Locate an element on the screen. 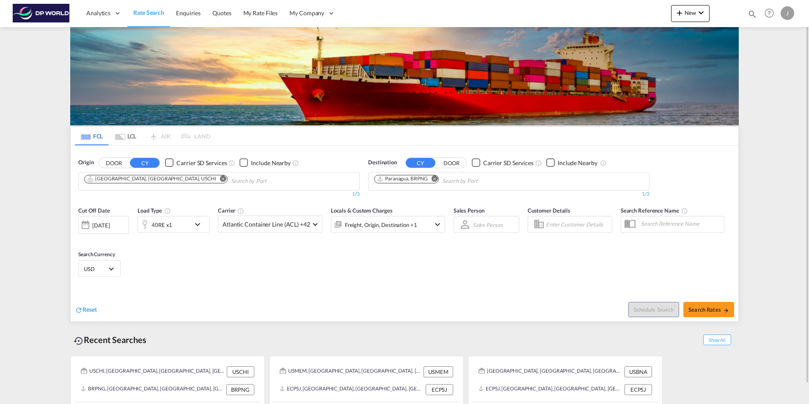 The image size is (809, 404). span: USD is located at coordinates (96, 269).